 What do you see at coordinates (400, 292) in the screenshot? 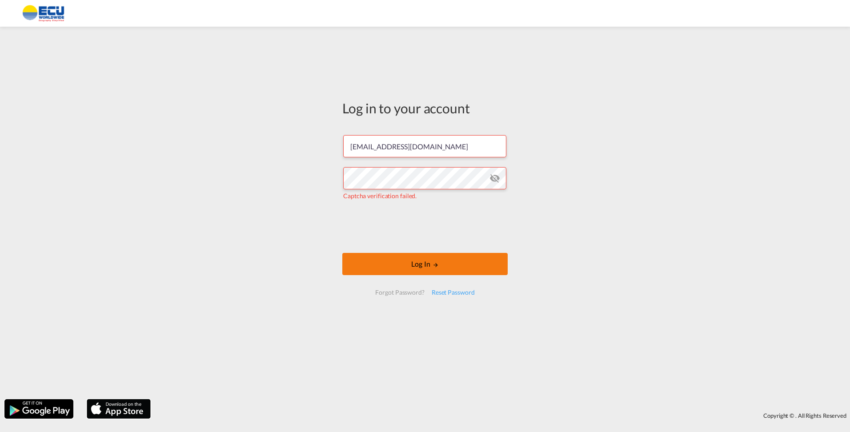
I see `div: Forgot Password?` at bounding box center [400, 292].